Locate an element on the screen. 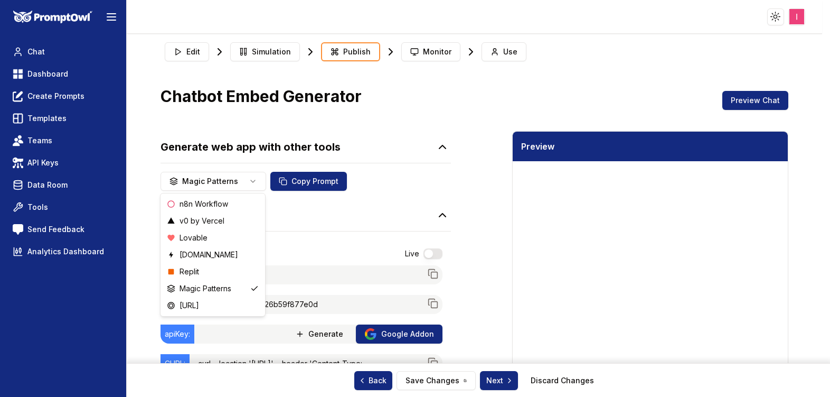 This screenshot has height=397, width=830. p: Live is located at coordinates (412, 253).